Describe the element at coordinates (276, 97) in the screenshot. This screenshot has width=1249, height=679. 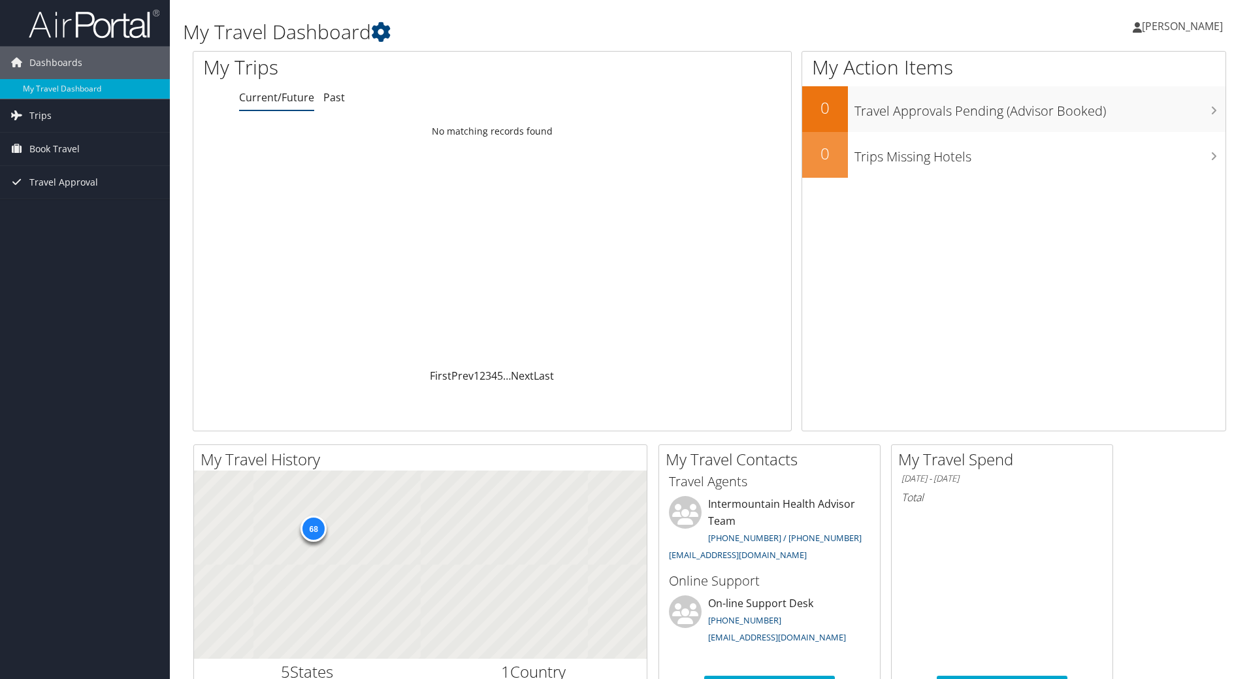
I see `a: Current/Future` at that location.